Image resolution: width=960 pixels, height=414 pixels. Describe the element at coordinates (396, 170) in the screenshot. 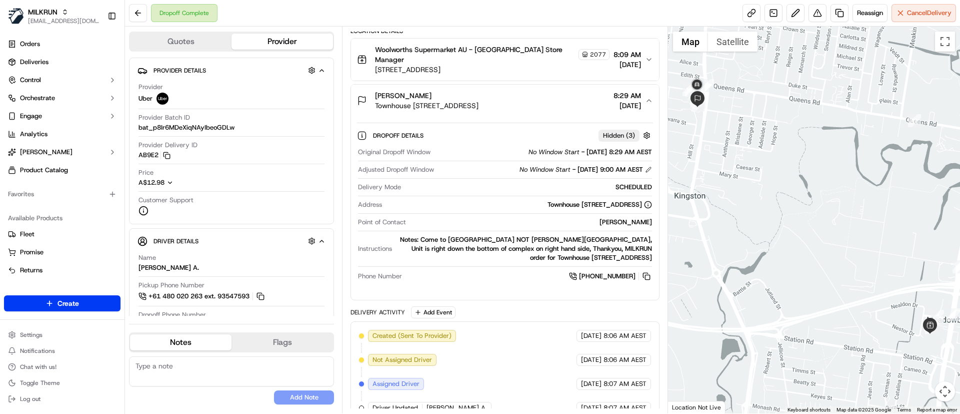

I see `span: Adjusted Dropoff Window` at that location.